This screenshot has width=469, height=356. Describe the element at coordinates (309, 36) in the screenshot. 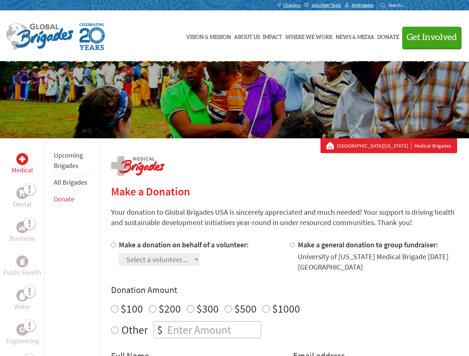

I see `a: Where We Work` at that location.